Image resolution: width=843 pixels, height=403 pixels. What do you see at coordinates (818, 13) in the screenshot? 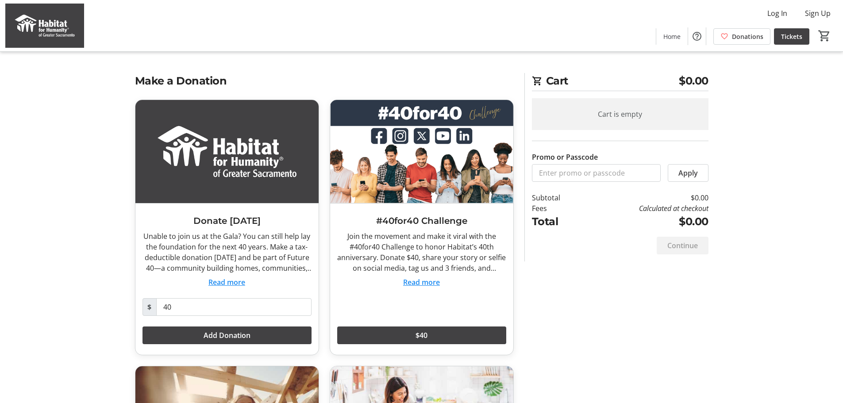
I see `button: Sign Up` at bounding box center [818, 13].